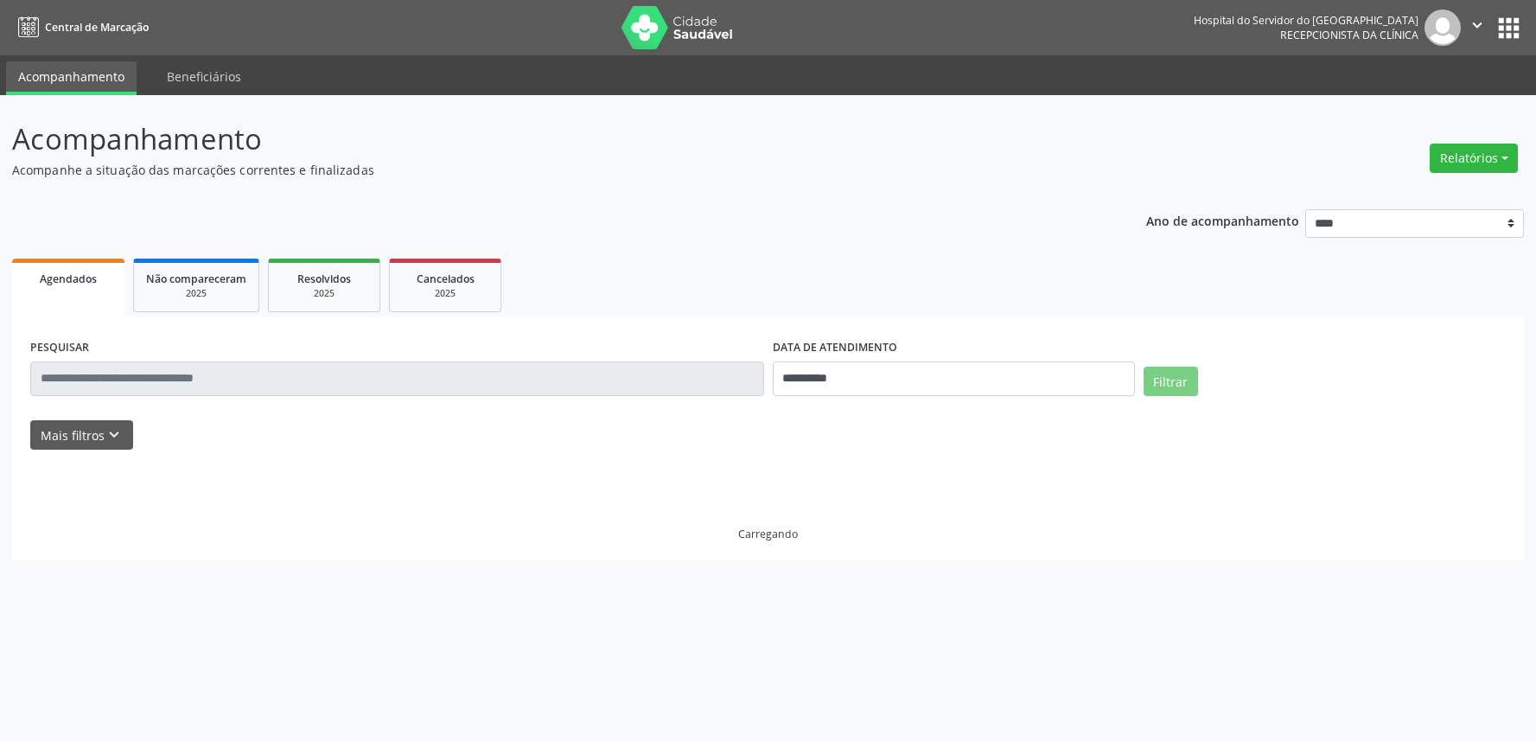 The image size is (1536, 742). Describe the element at coordinates (1474, 158) in the screenshot. I see `button: Relatórios` at that location.